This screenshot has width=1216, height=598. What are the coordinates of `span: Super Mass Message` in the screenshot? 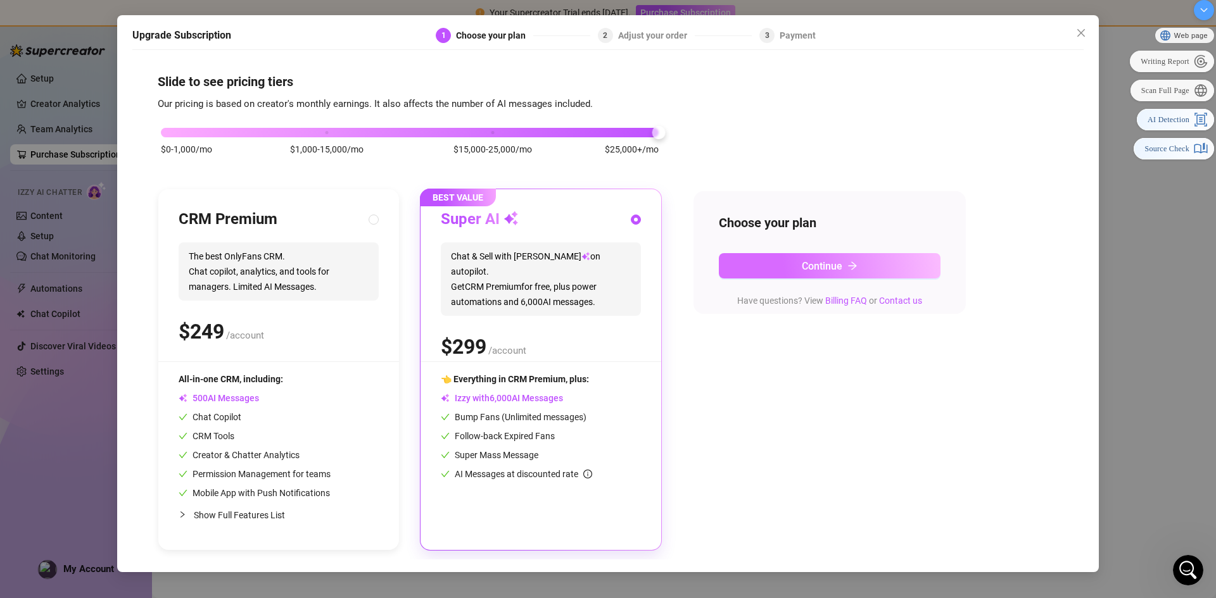 It's located at (489, 455).